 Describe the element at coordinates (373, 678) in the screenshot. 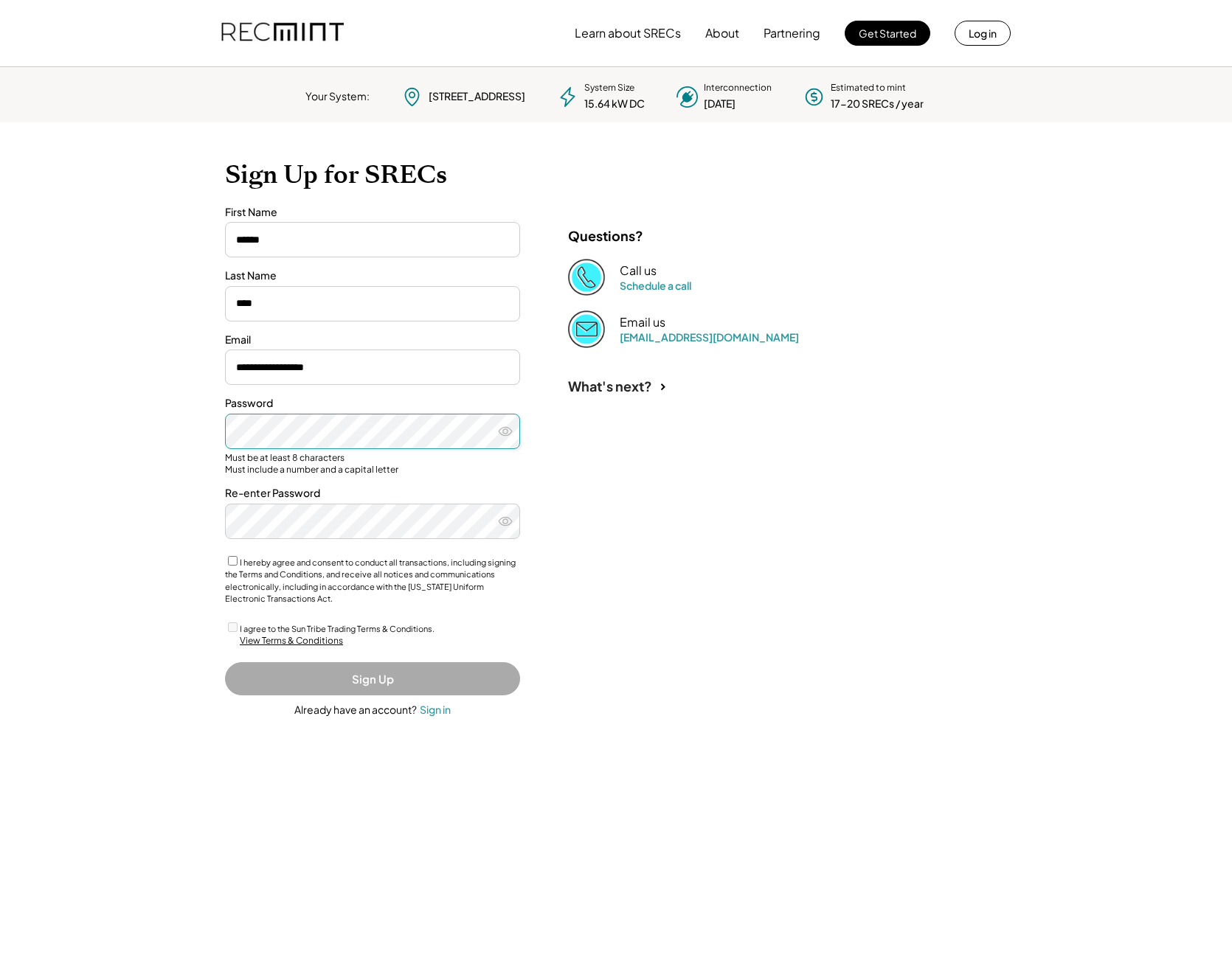

I see `button: Sign Up` at that location.